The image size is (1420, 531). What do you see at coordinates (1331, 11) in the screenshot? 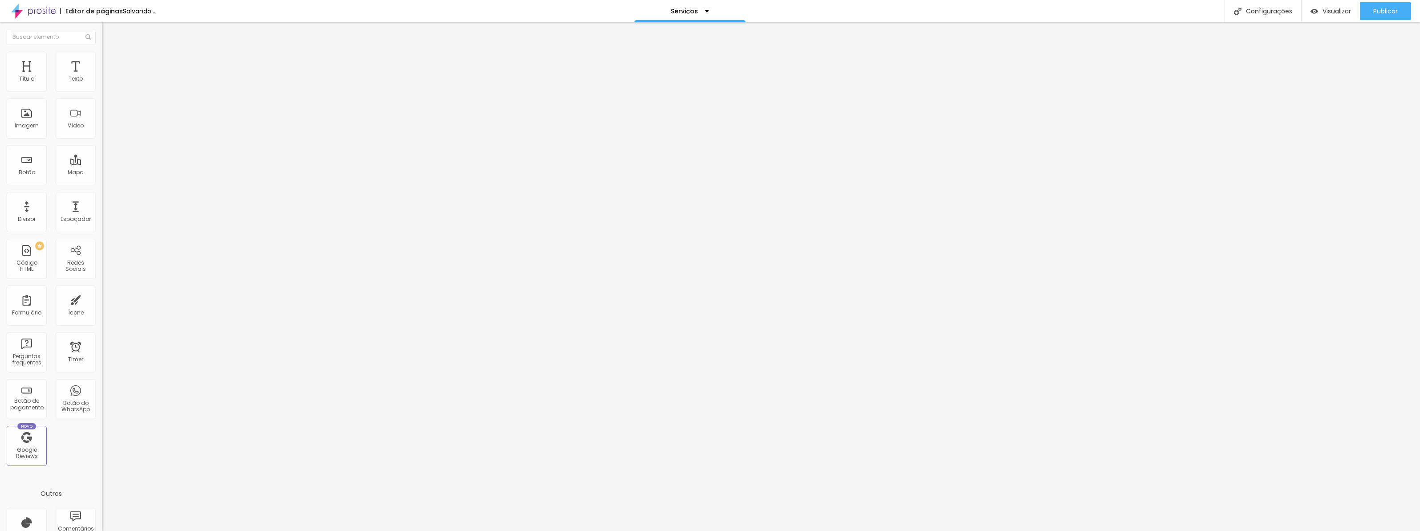
I see `button: Visualizar` at bounding box center [1331, 11].